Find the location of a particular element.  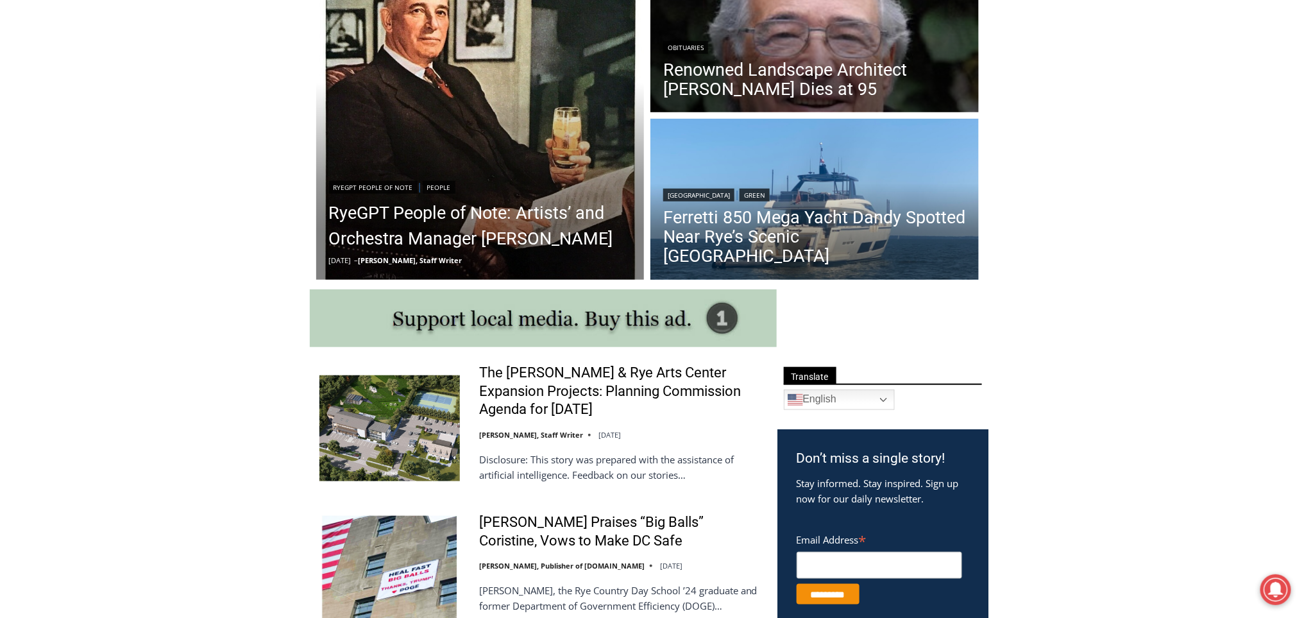

span: Translate is located at coordinates (810, 375).